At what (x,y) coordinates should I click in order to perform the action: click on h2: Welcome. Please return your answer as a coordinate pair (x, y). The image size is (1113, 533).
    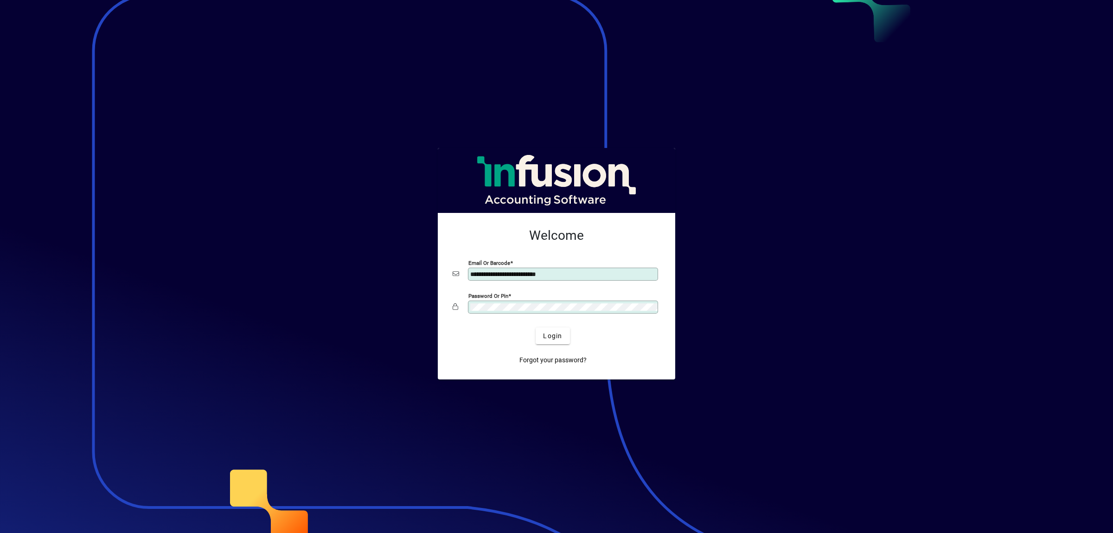
    Looking at the image, I should click on (557, 236).